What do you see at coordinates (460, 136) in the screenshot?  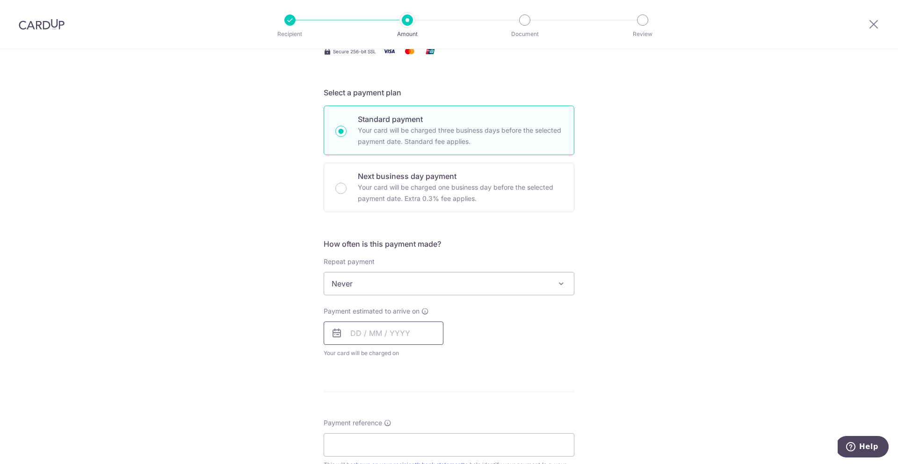 I see `p: Your card will be charged three business days before the selected payment date. Standard fee appl...` at bounding box center [460, 136].